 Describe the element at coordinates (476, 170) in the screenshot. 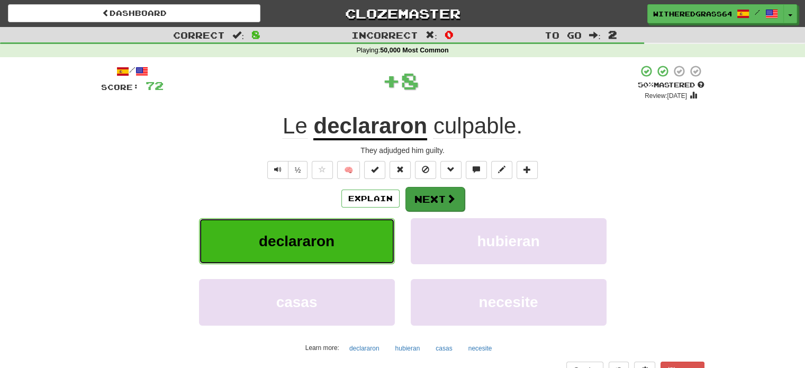

I see `button: Discuss sentence (alt+u)` at that location.